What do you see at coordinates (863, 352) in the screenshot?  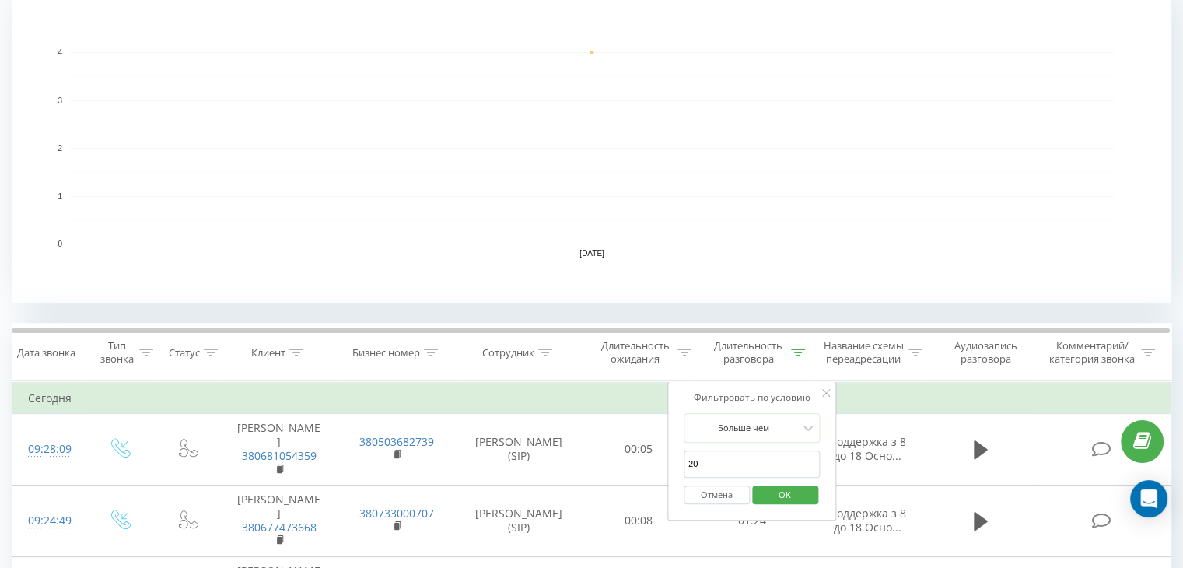 I see `div: Название схемы переадресации` at bounding box center [863, 352].